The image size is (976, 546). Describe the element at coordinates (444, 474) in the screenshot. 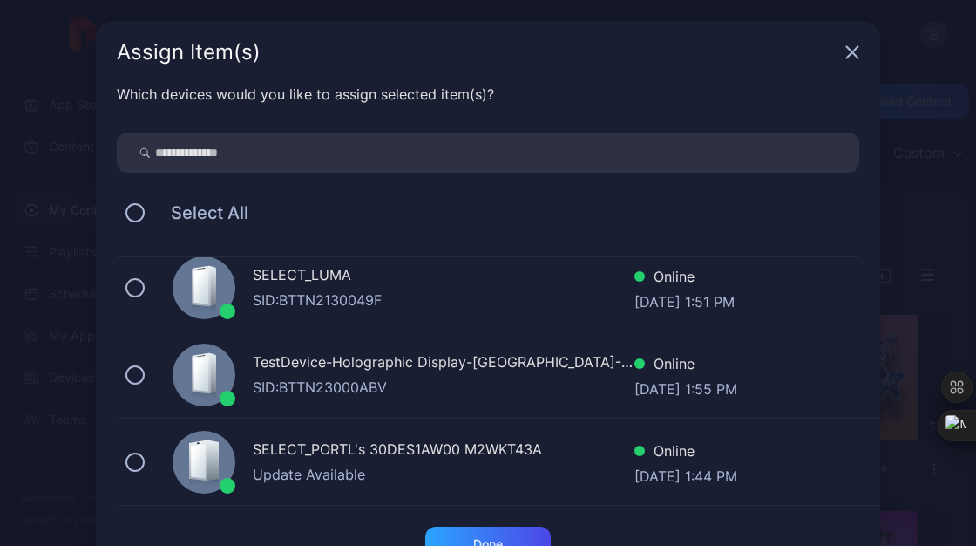

I see `div: Update Available` at that location.